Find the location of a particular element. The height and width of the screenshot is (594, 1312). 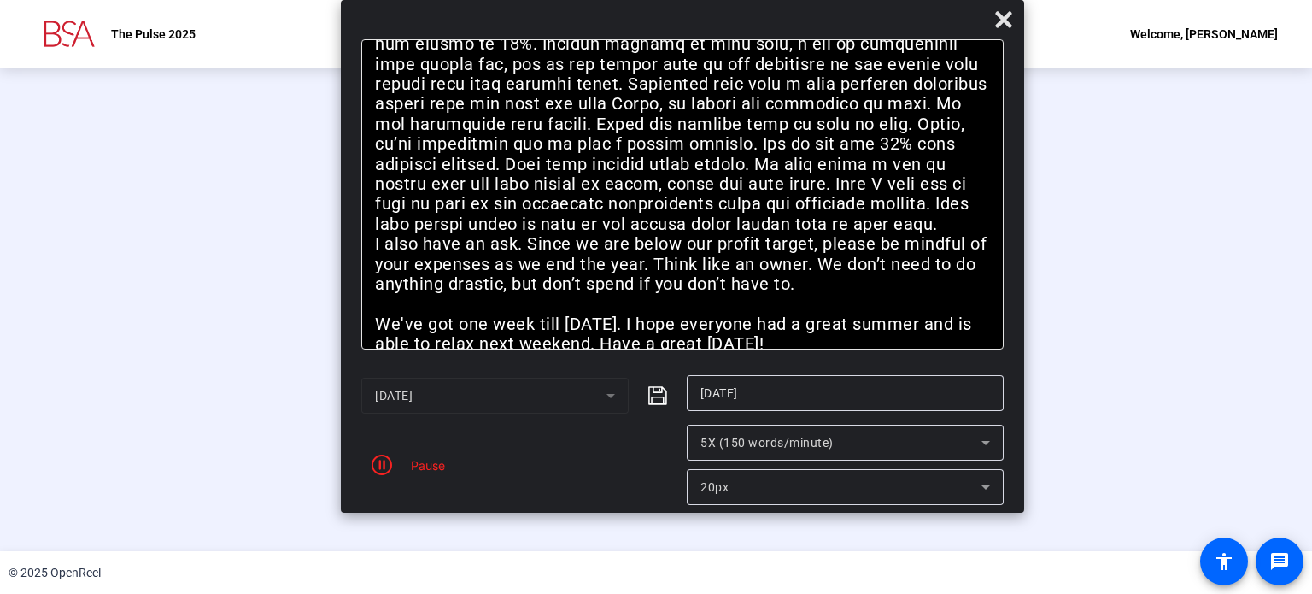

input: Title is located at coordinates (845, 393).